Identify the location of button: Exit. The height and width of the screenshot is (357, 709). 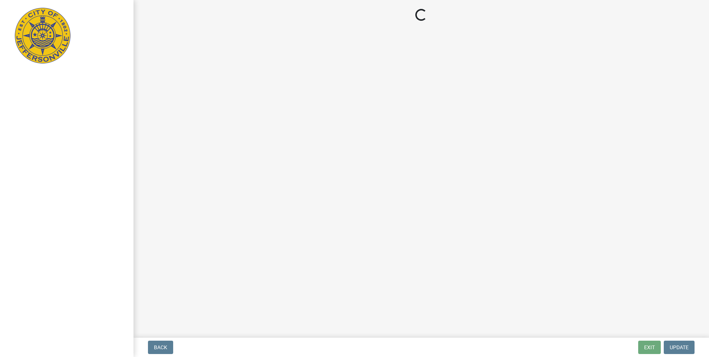
(649, 347).